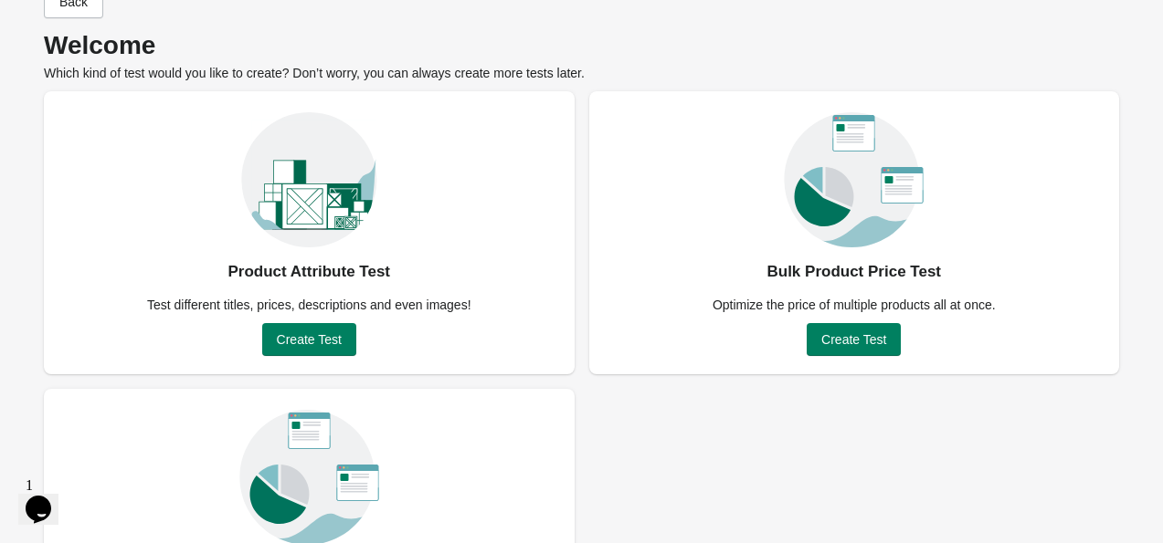 The height and width of the screenshot is (543, 1163). I want to click on span: 1, so click(11, 15).